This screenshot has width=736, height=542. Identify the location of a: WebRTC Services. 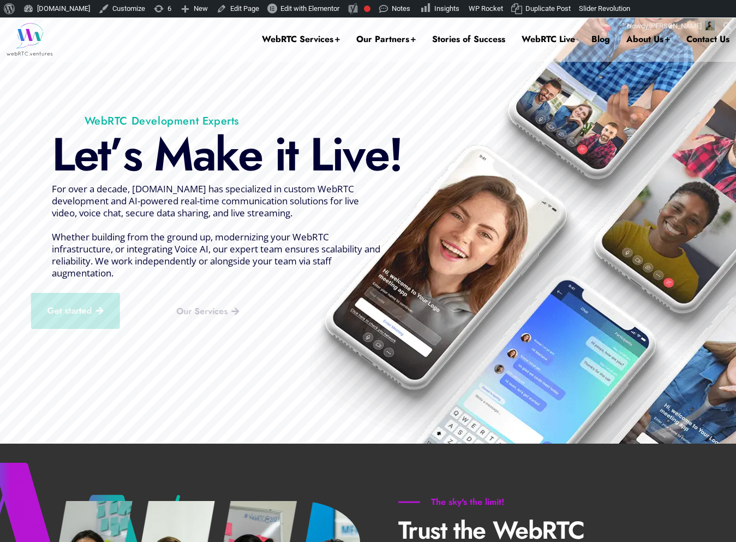
(301, 39).